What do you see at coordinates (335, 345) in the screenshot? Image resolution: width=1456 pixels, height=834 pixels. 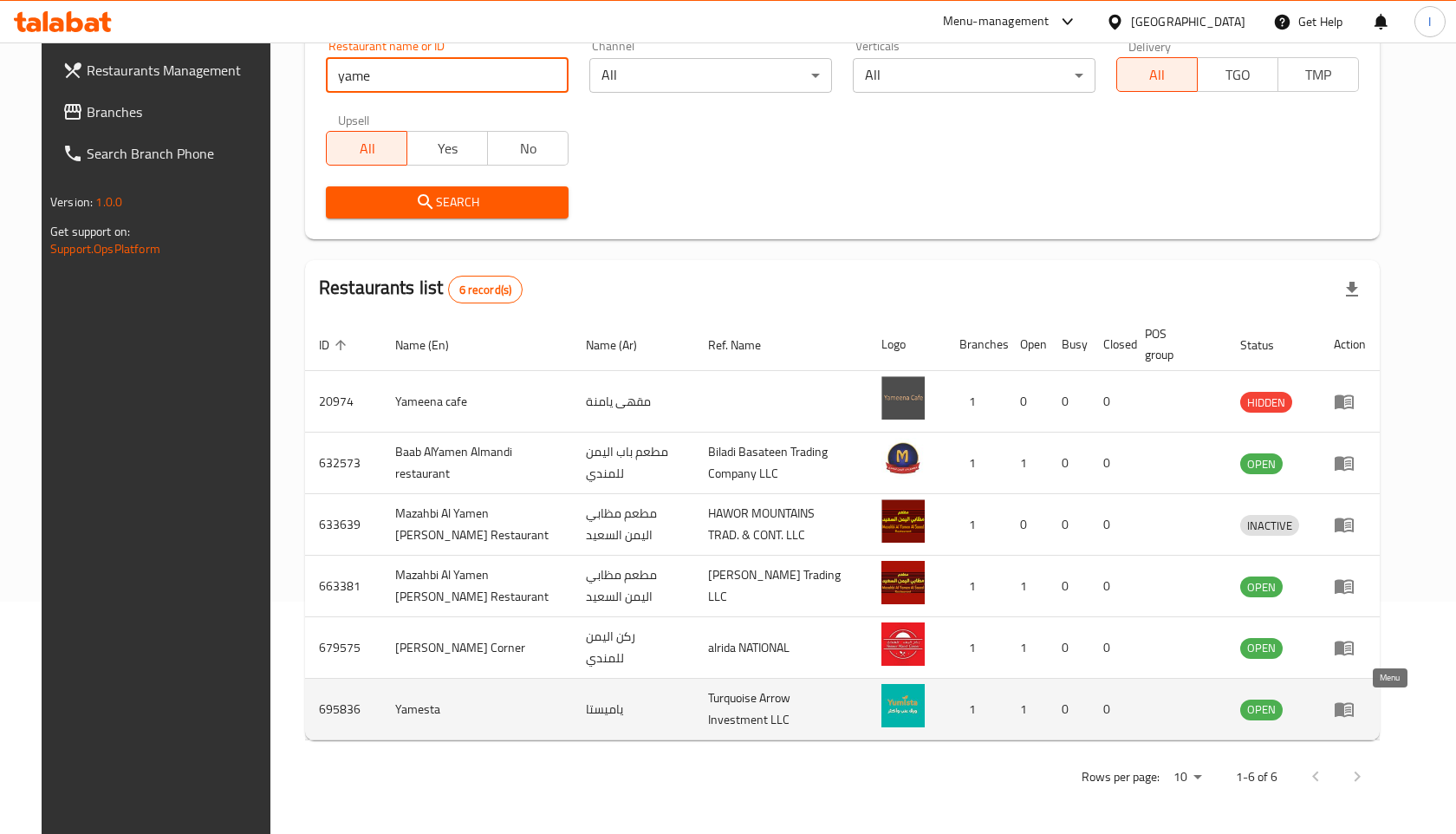 I see `span: ID` at bounding box center [335, 345].